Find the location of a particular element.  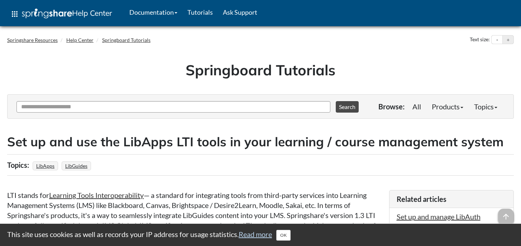

a: LibApps is located at coordinates (45, 166).